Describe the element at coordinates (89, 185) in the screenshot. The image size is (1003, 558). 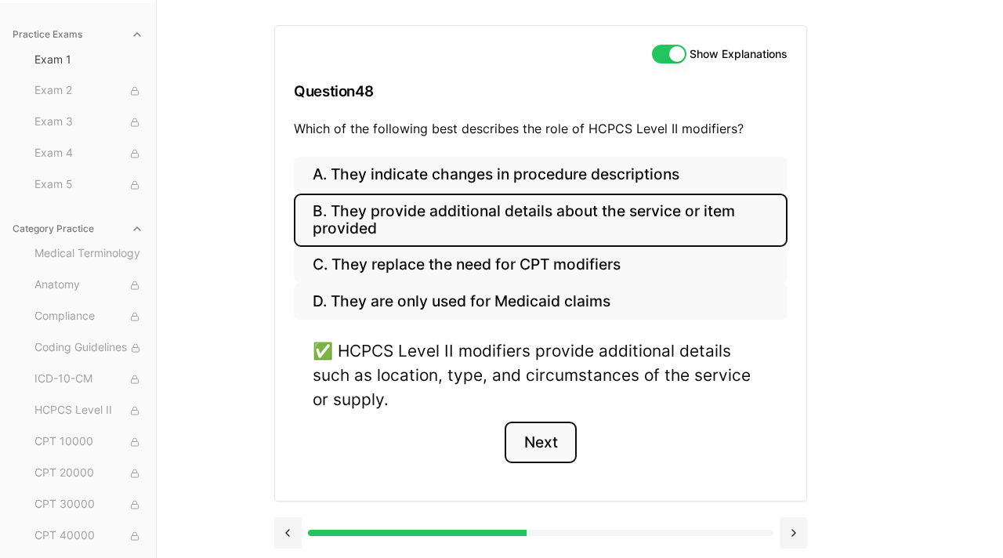
I see `span: Exam 5` at that location.